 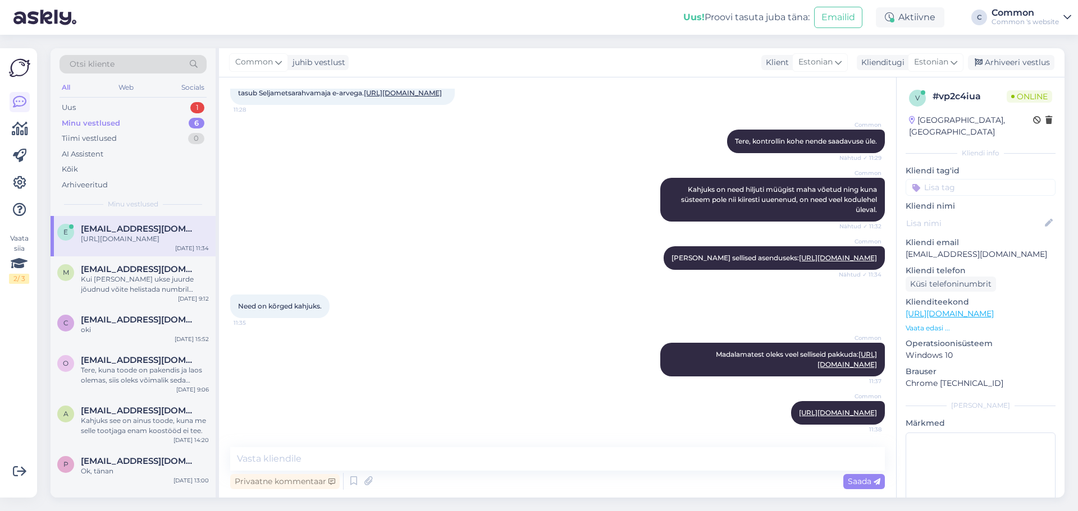 What do you see at coordinates (139, 229) in the screenshot?
I see `span: eda.naaber@seljametsarahvamaja.parnu.ee` at bounding box center [139, 229].